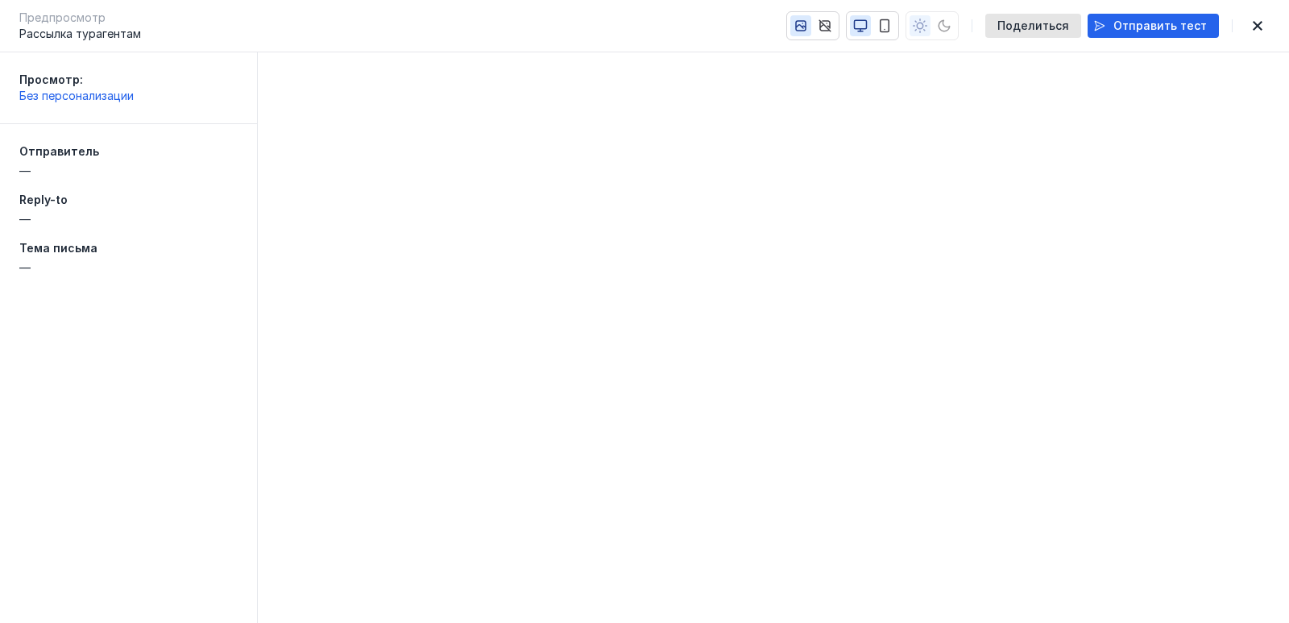 This screenshot has width=1289, height=623. Describe the element at coordinates (58, 247) in the screenshot. I see `span: Тема письма` at that location.